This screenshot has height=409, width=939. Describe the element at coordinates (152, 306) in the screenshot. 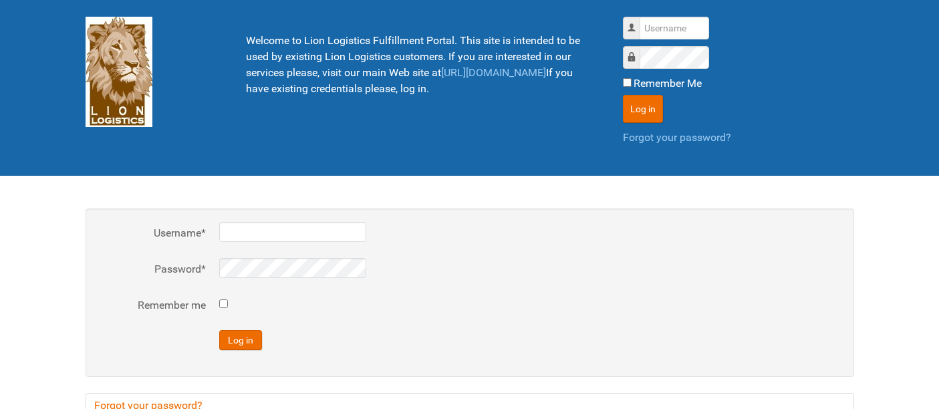

I see `label: Remember me` at that location.